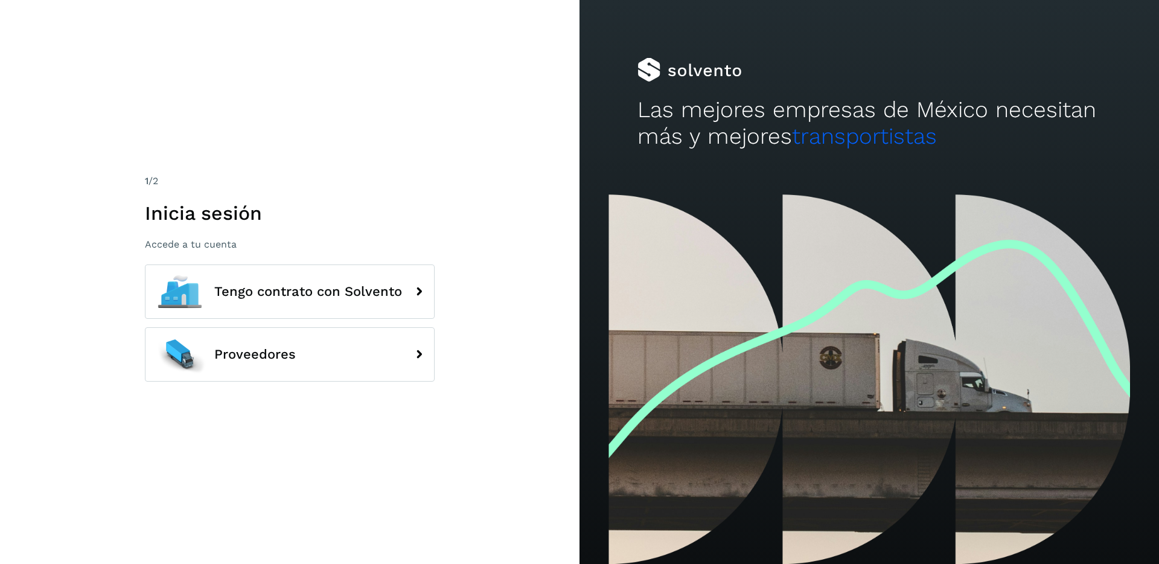 The width and height of the screenshot is (1159, 564). I want to click on button: Proveedores, so click(290, 354).